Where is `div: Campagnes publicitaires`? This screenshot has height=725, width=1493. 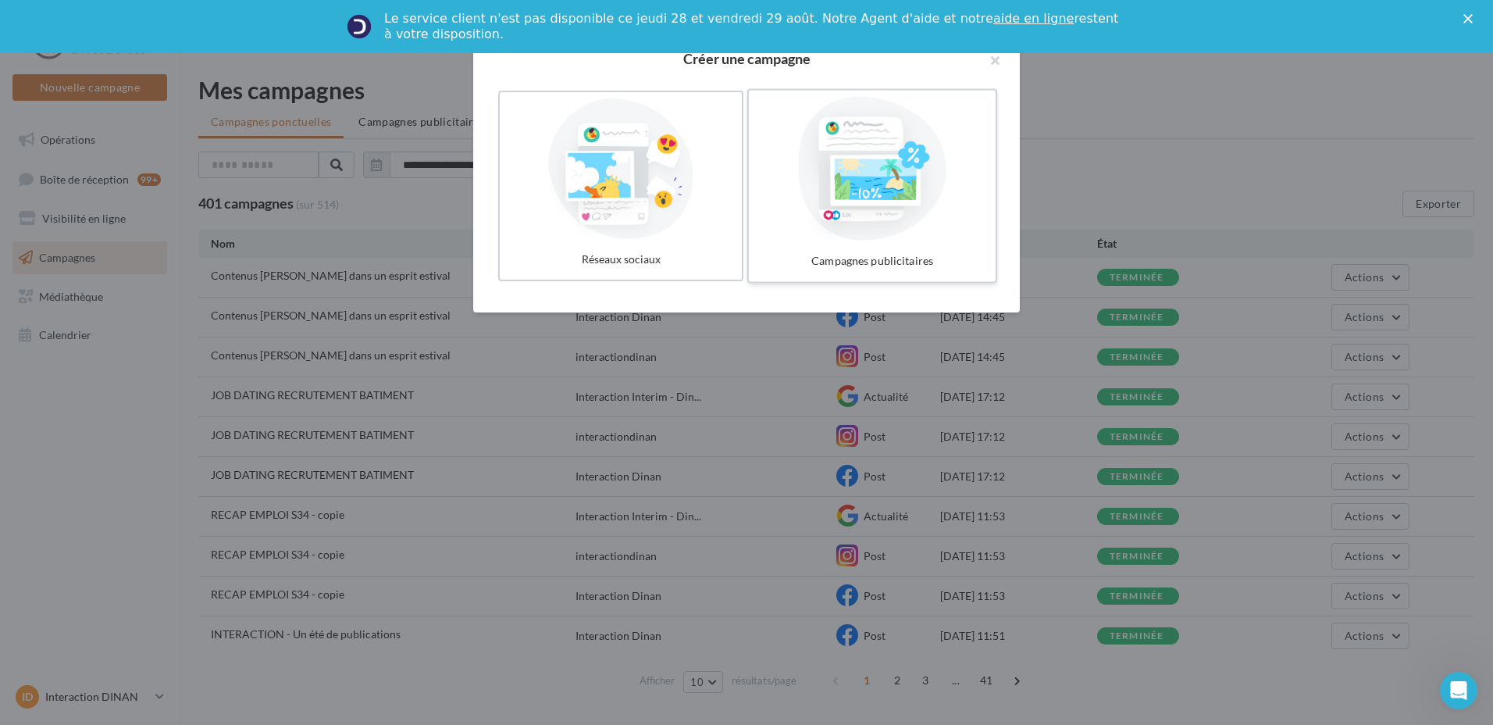
div: Campagnes publicitaires is located at coordinates (872, 261).